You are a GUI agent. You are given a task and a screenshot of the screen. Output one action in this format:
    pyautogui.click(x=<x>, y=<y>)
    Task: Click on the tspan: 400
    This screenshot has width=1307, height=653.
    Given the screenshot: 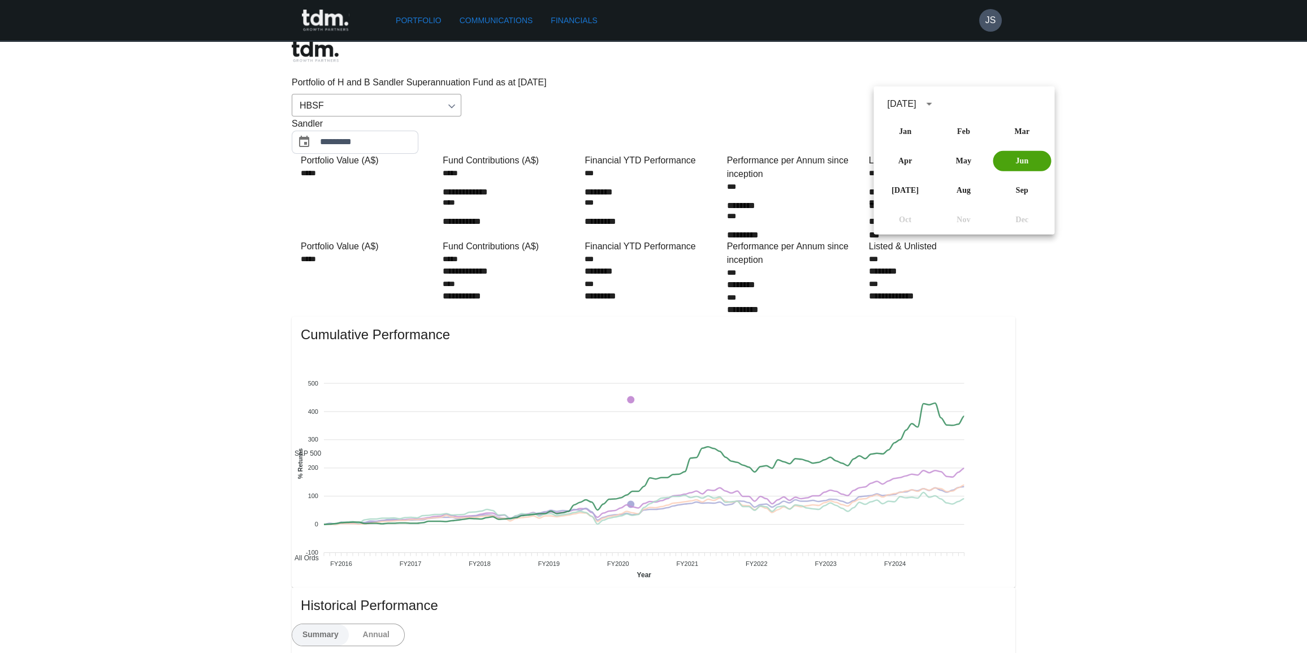 What is the action you would take?
    pyautogui.click(x=313, y=411)
    